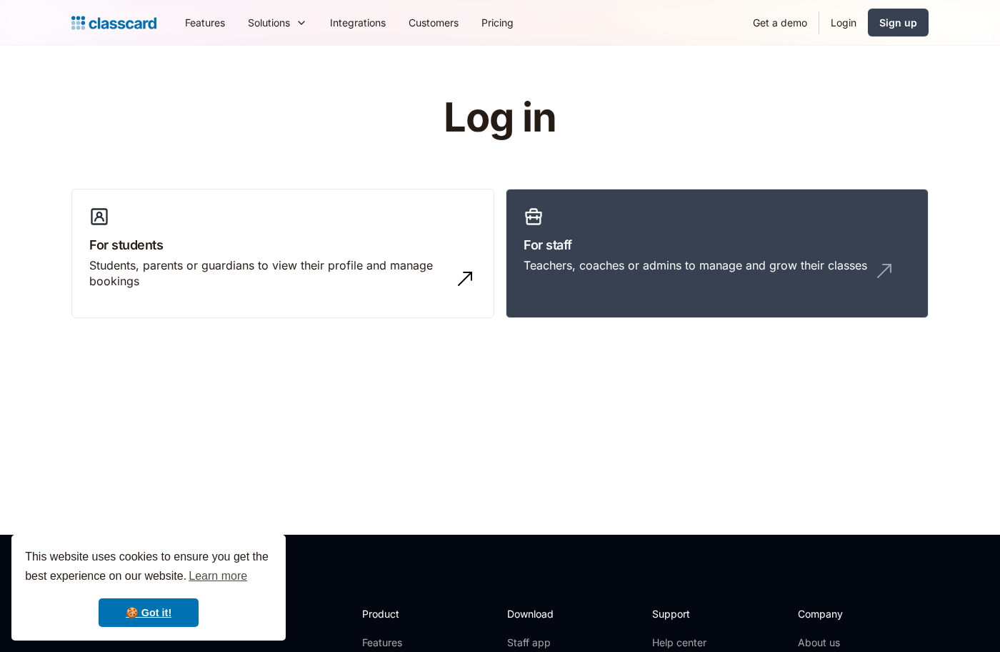 The width and height of the screenshot is (1000, 652). What do you see at coordinates (780, 22) in the screenshot?
I see `a: Get a demo` at bounding box center [780, 22].